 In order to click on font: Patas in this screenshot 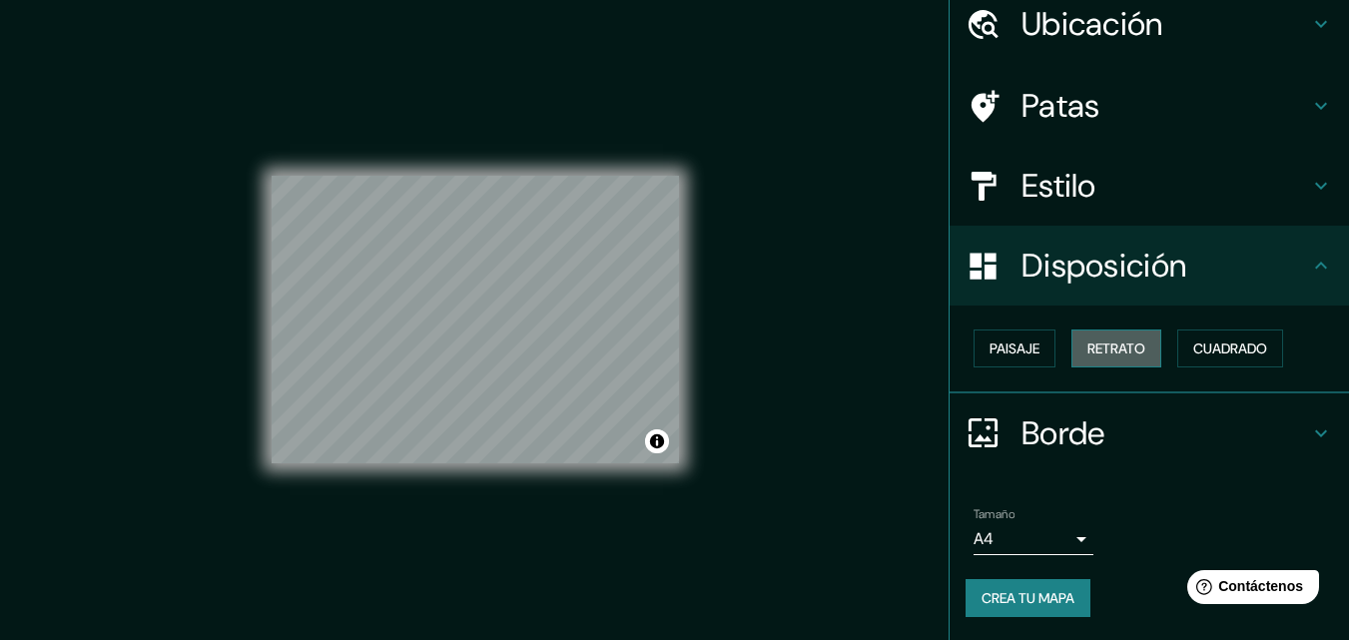, I will do `click(1060, 106)`.